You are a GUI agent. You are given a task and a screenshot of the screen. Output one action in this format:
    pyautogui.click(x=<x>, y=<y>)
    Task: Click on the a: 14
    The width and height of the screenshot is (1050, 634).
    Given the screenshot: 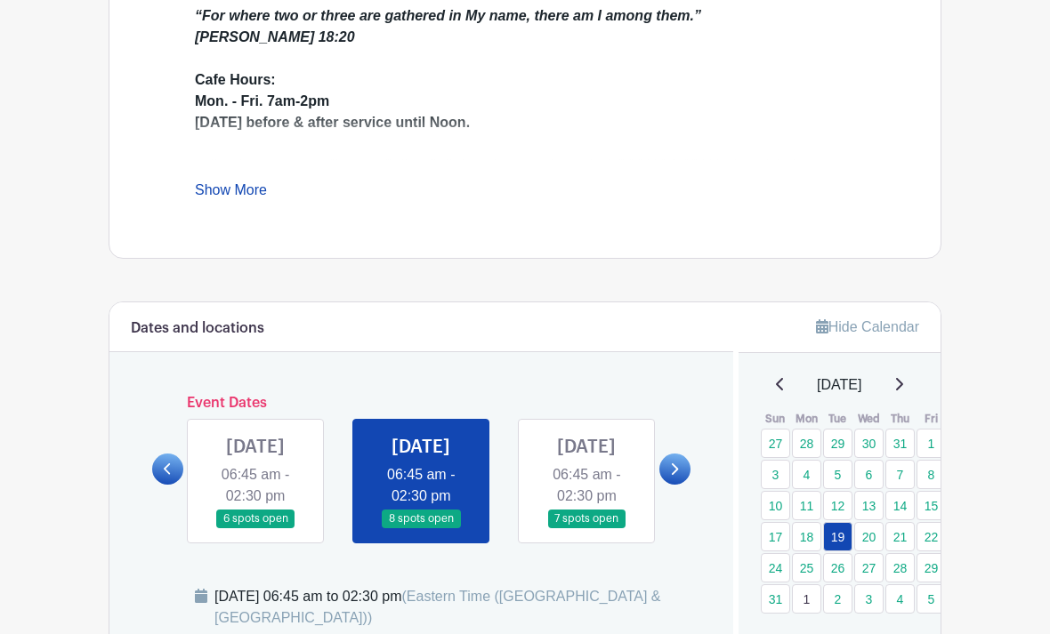 What is the action you would take?
    pyautogui.click(x=900, y=505)
    